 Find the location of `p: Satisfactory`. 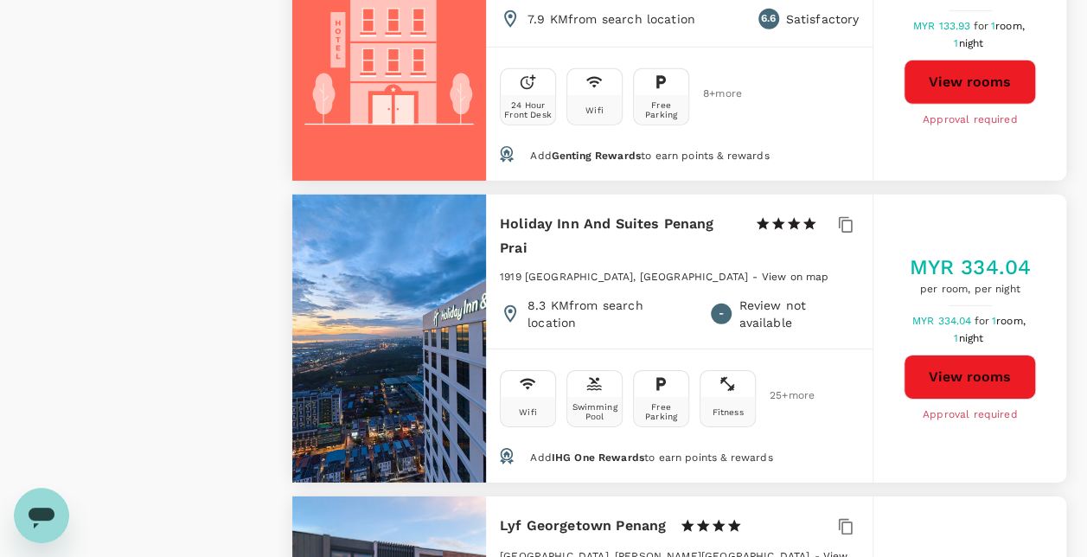

p: Satisfactory is located at coordinates (822, 19).